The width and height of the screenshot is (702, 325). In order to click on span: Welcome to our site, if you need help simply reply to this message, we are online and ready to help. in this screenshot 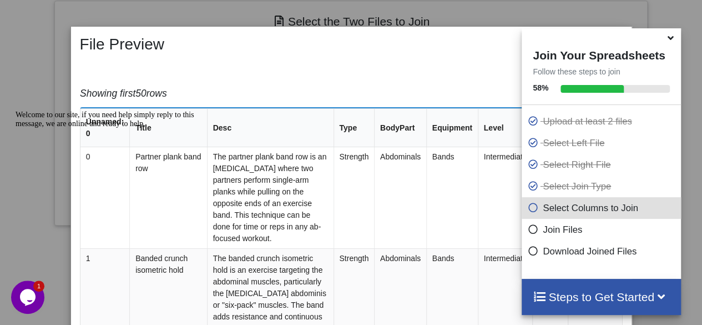, I will do `click(94, 13)`.